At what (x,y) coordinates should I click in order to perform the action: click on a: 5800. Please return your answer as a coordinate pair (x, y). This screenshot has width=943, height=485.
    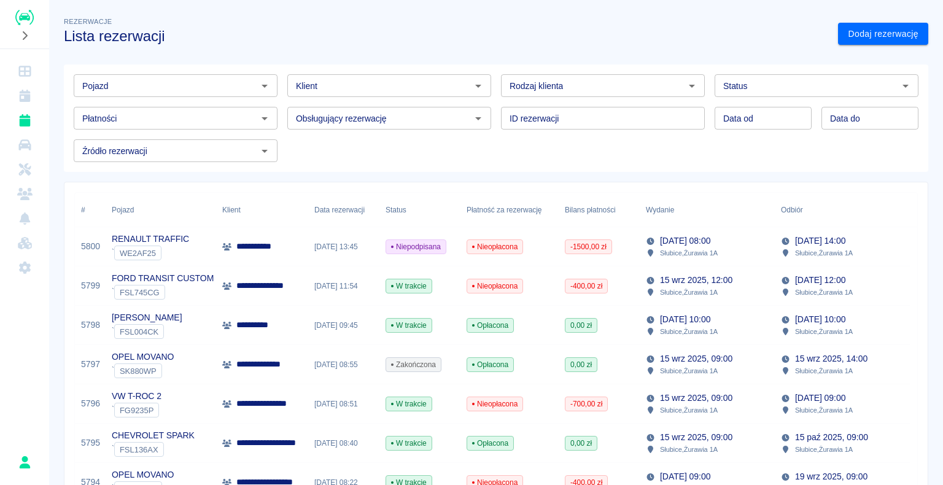
    Looking at the image, I should click on (90, 246).